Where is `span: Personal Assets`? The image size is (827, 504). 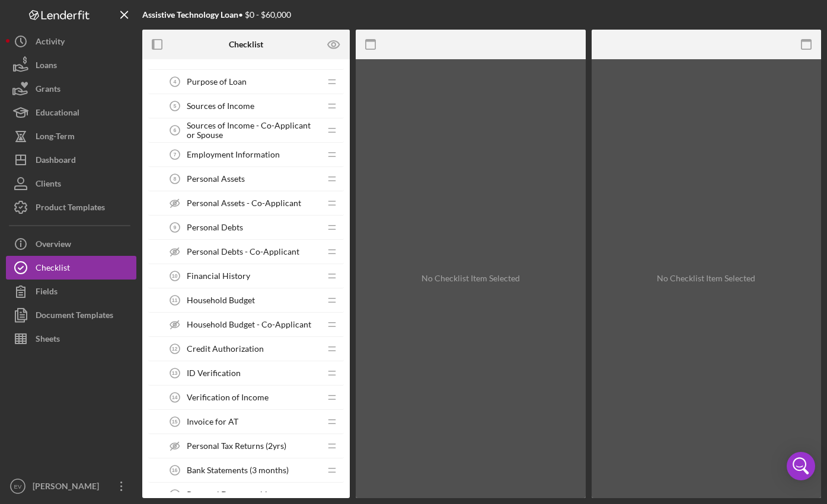 span: Personal Assets is located at coordinates (216, 179).